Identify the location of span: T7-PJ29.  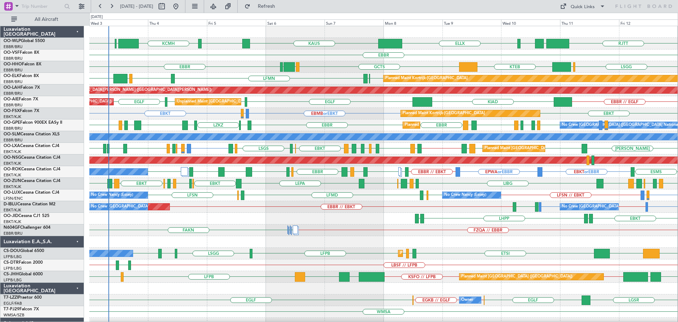
(11, 309).